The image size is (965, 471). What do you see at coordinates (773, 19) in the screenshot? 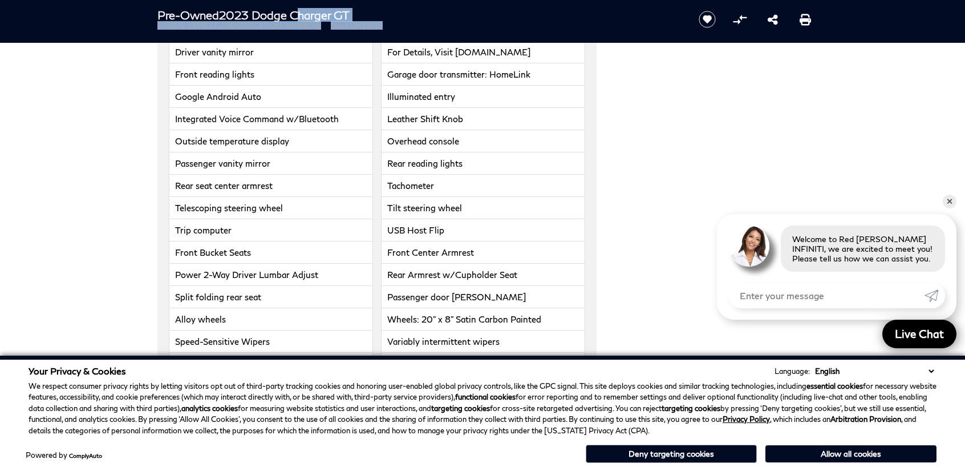
I see `a: Share this Pre-Owned 2023 Dodge Charger GT` at bounding box center [773, 19].